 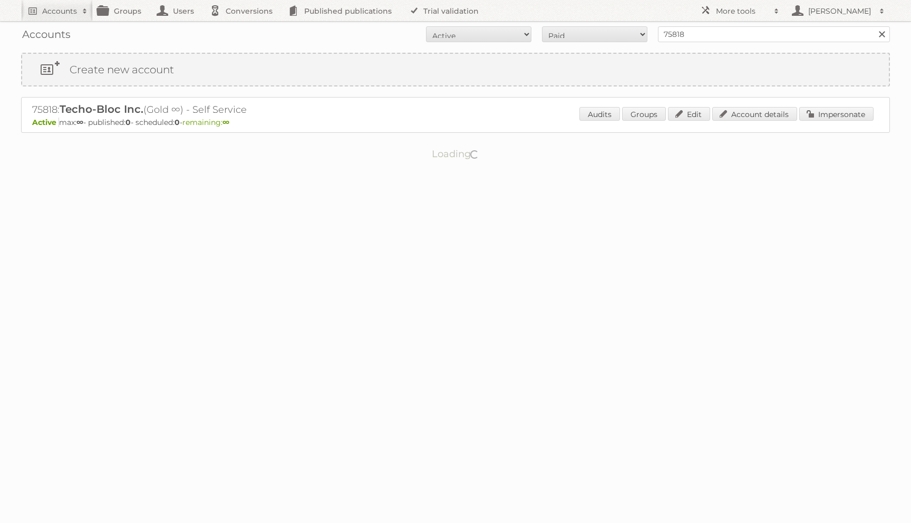 I want to click on h2: More tools, so click(x=742, y=11).